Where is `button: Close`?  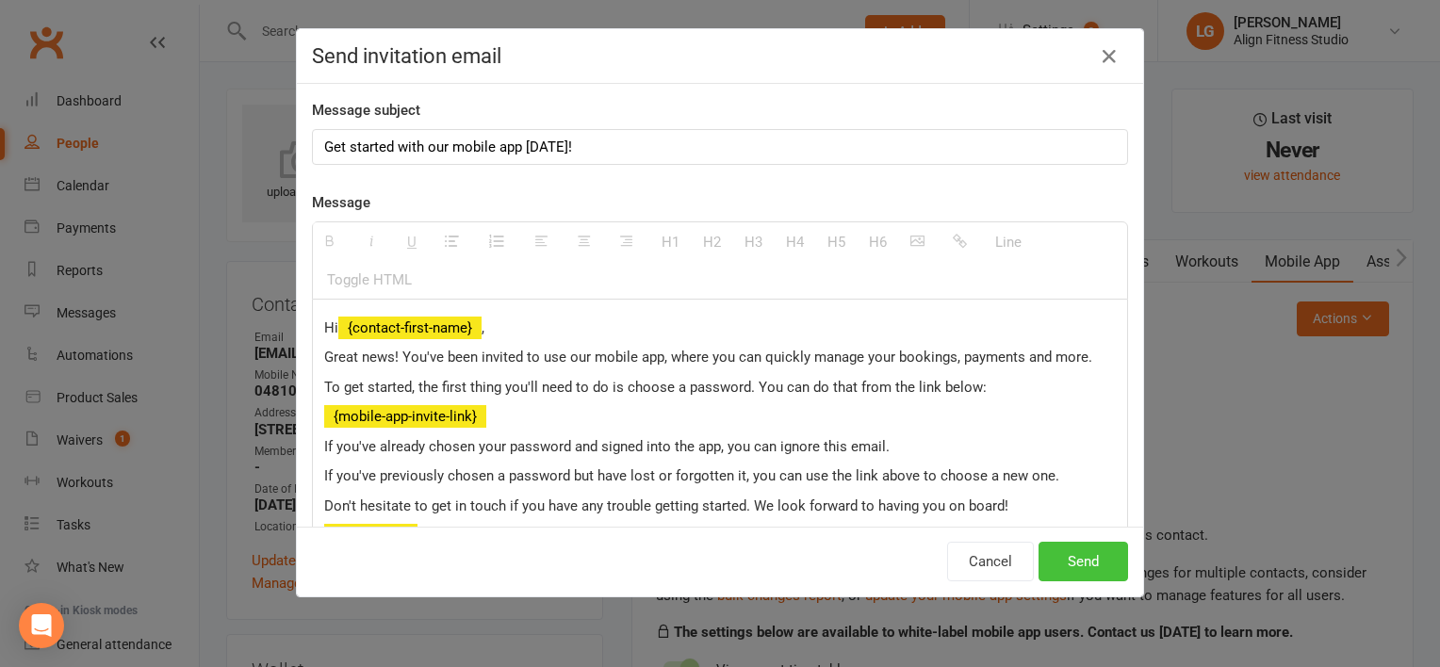 button: Close is located at coordinates (1110, 57).